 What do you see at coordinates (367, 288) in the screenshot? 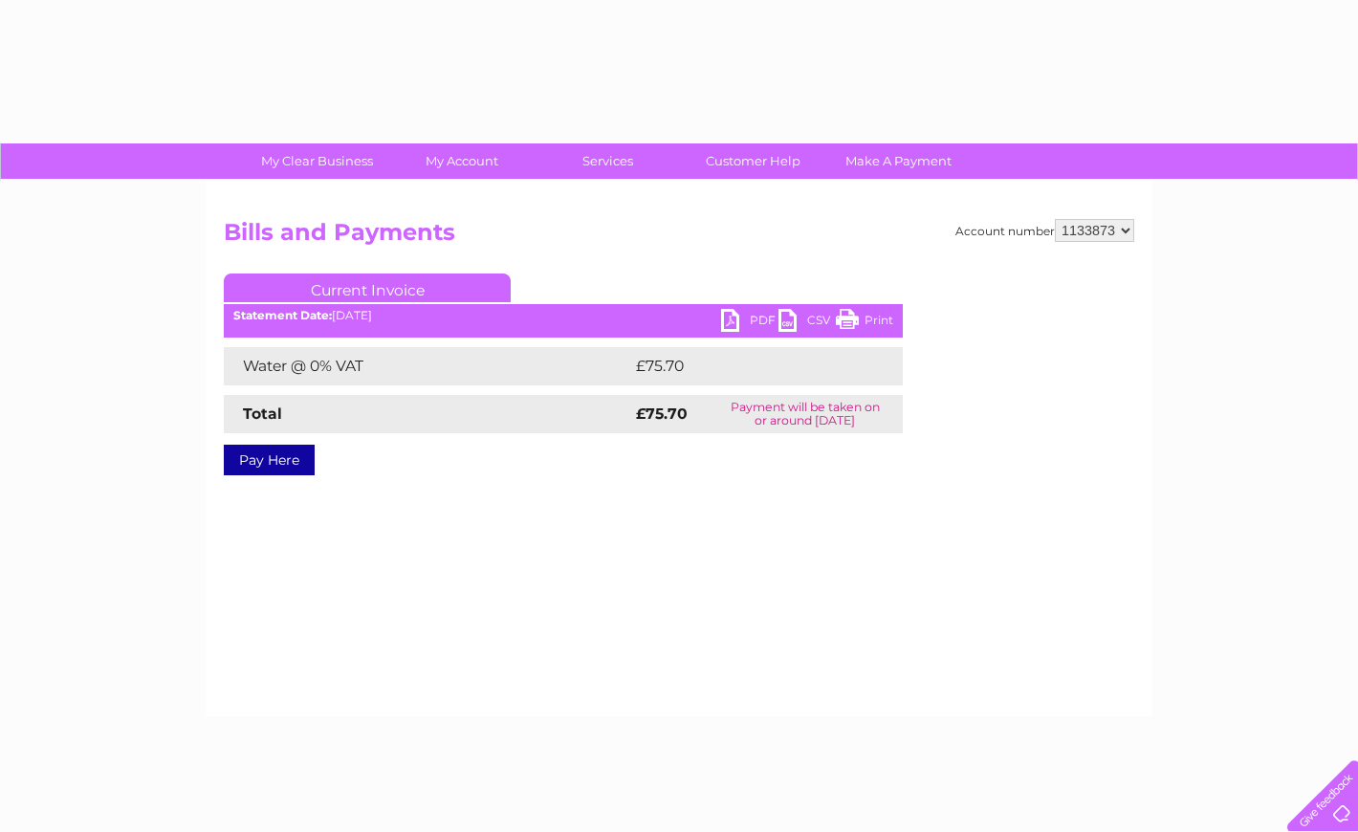
I see `a: Current Invoice` at bounding box center [367, 288].